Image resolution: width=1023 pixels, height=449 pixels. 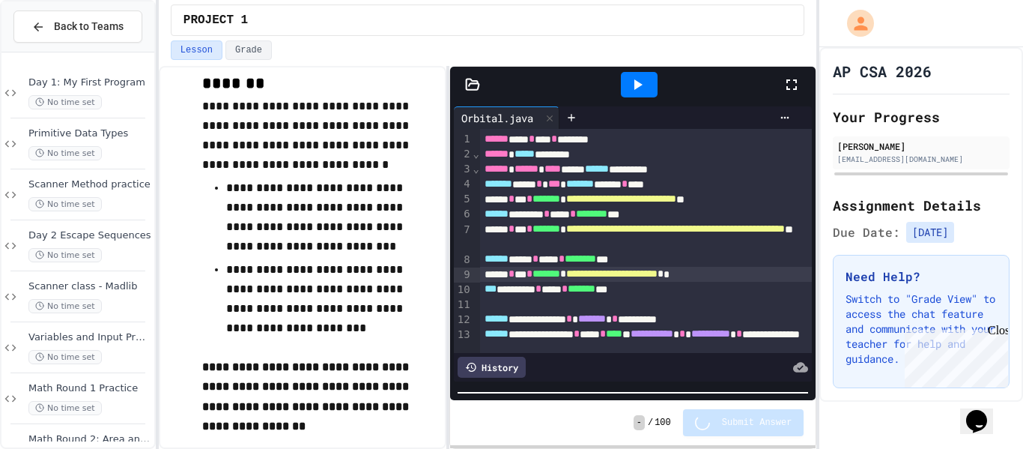 What do you see at coordinates (463, 305) in the screenshot?
I see `div: 11` at bounding box center [463, 305].